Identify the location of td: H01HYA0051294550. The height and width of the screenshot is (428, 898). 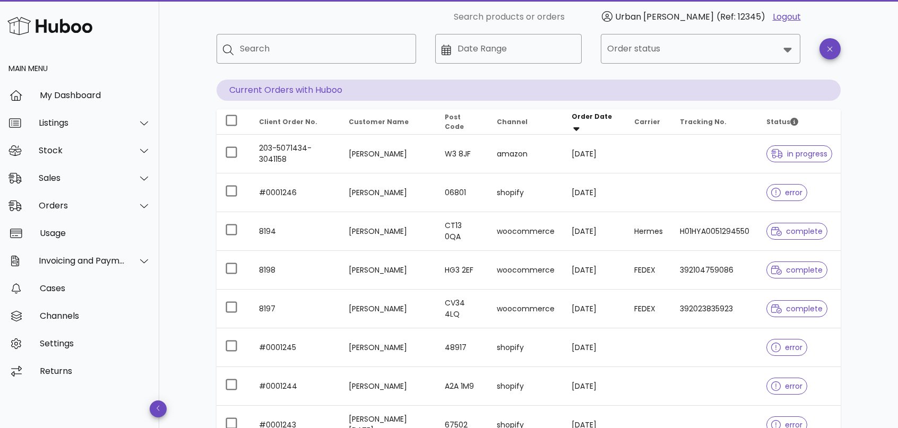
(714, 231).